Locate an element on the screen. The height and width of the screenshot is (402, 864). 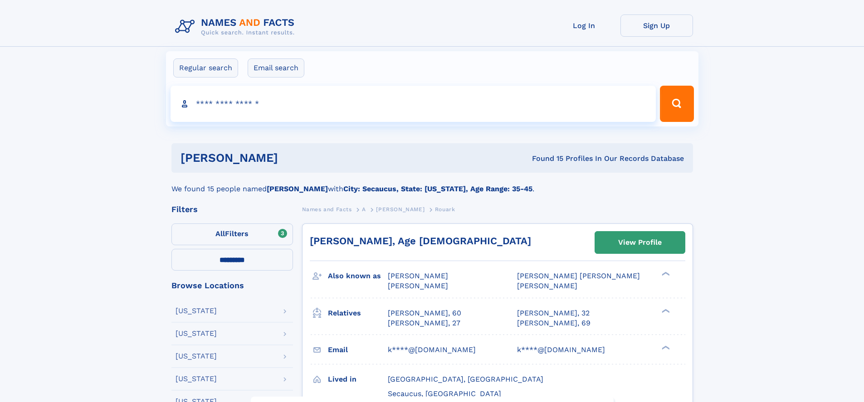
label: Email search is located at coordinates (276, 68).